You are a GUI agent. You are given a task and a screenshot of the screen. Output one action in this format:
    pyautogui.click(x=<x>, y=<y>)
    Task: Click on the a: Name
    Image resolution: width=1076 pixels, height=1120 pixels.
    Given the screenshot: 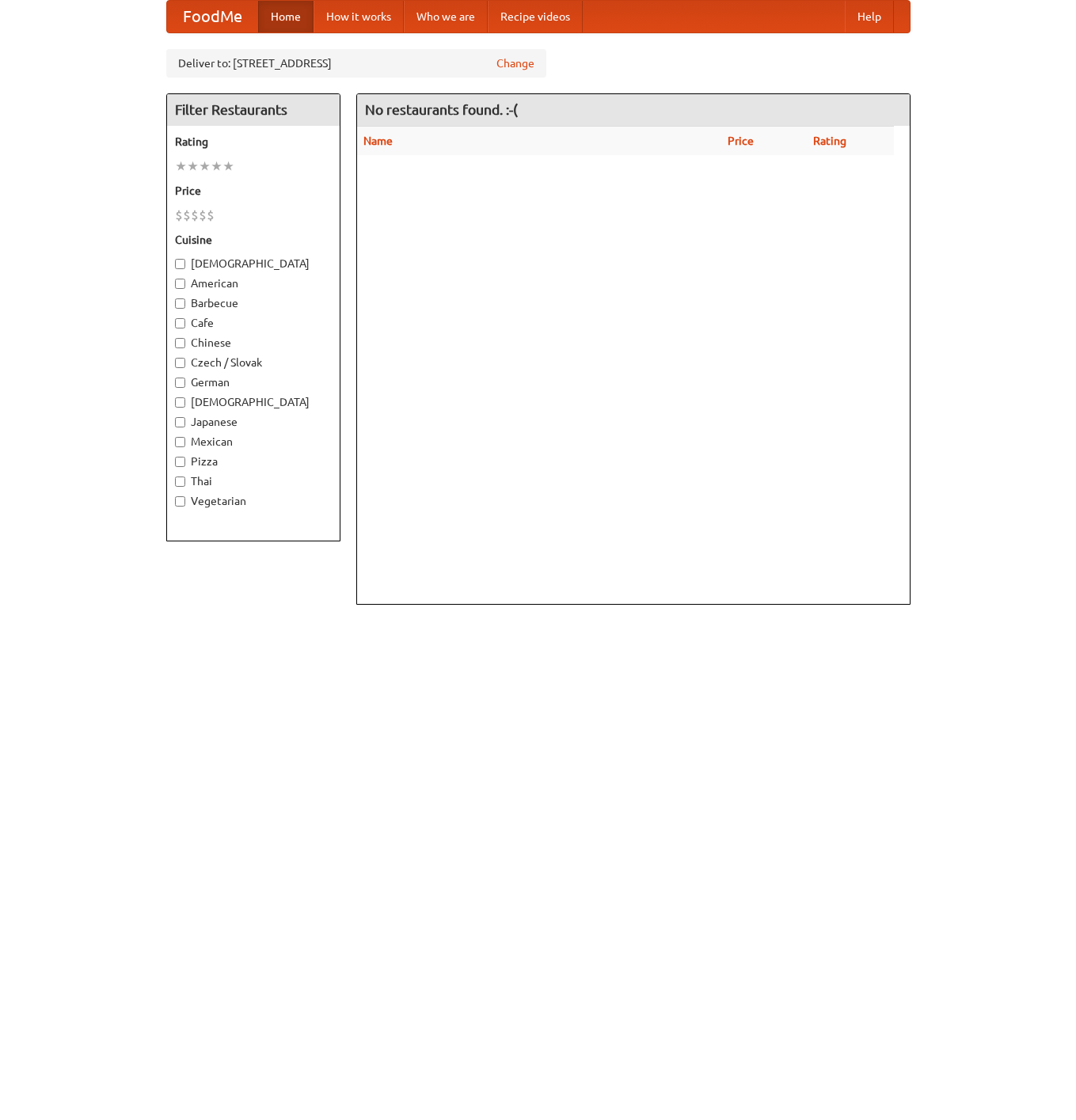 What is the action you would take?
    pyautogui.click(x=378, y=141)
    